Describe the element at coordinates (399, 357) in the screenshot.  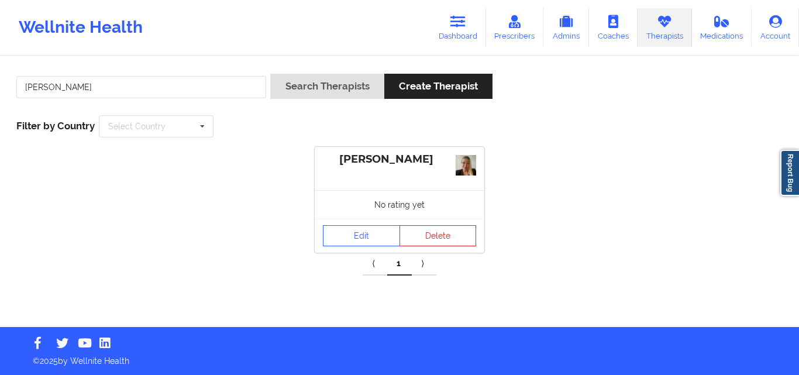
I see `p: © 2025 by Wellnite Health` at that location.